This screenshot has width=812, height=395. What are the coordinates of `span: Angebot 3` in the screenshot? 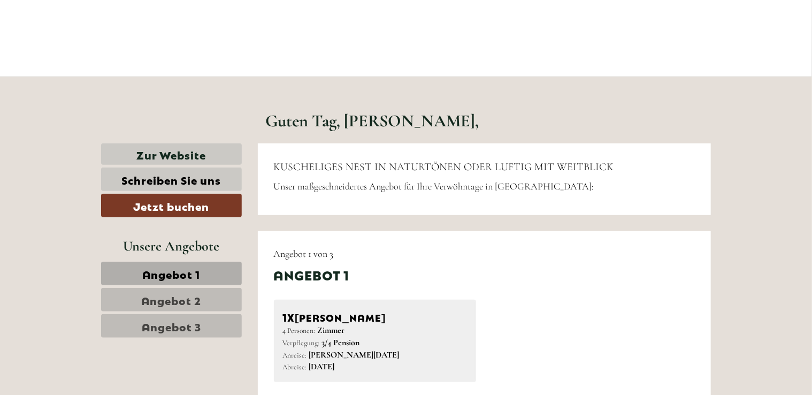 It's located at (171, 326).